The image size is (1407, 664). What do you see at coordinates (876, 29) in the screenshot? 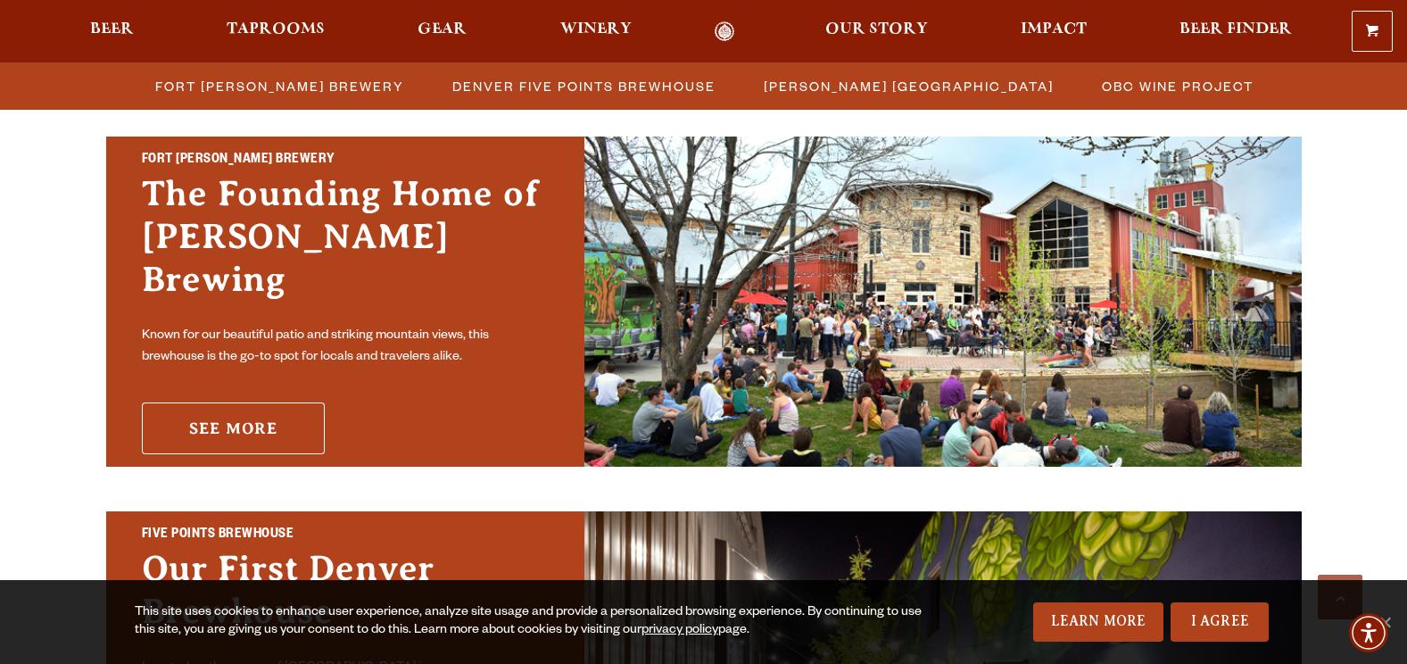
I see `span: Our Story` at bounding box center [876, 29].